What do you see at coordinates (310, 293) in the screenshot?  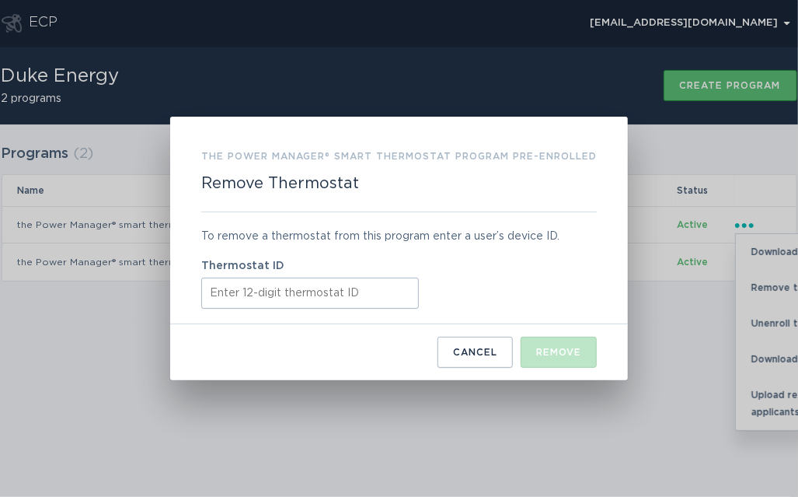 I see `input: Thermostat ID` at bounding box center [310, 293].